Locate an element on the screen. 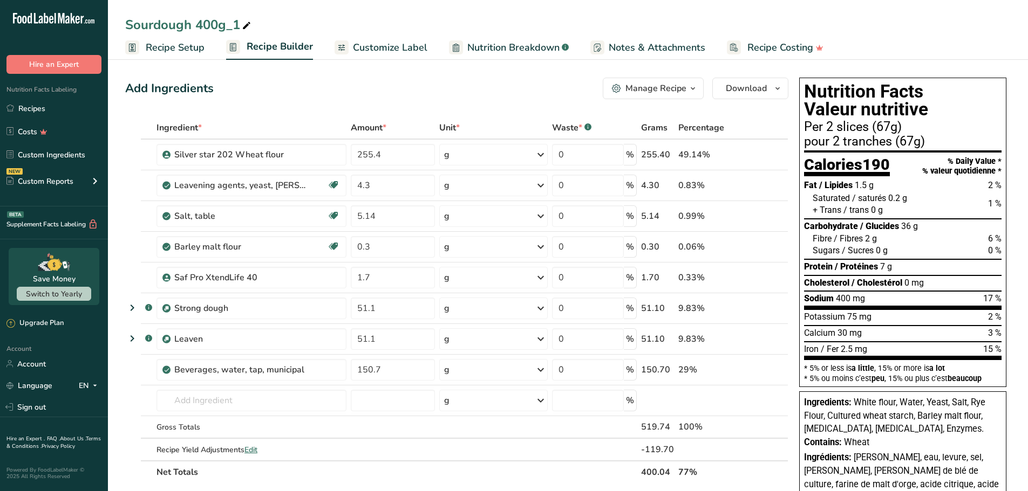 This screenshot has height=491, width=1028. img: Sub Recipe is located at coordinates (166, 339).